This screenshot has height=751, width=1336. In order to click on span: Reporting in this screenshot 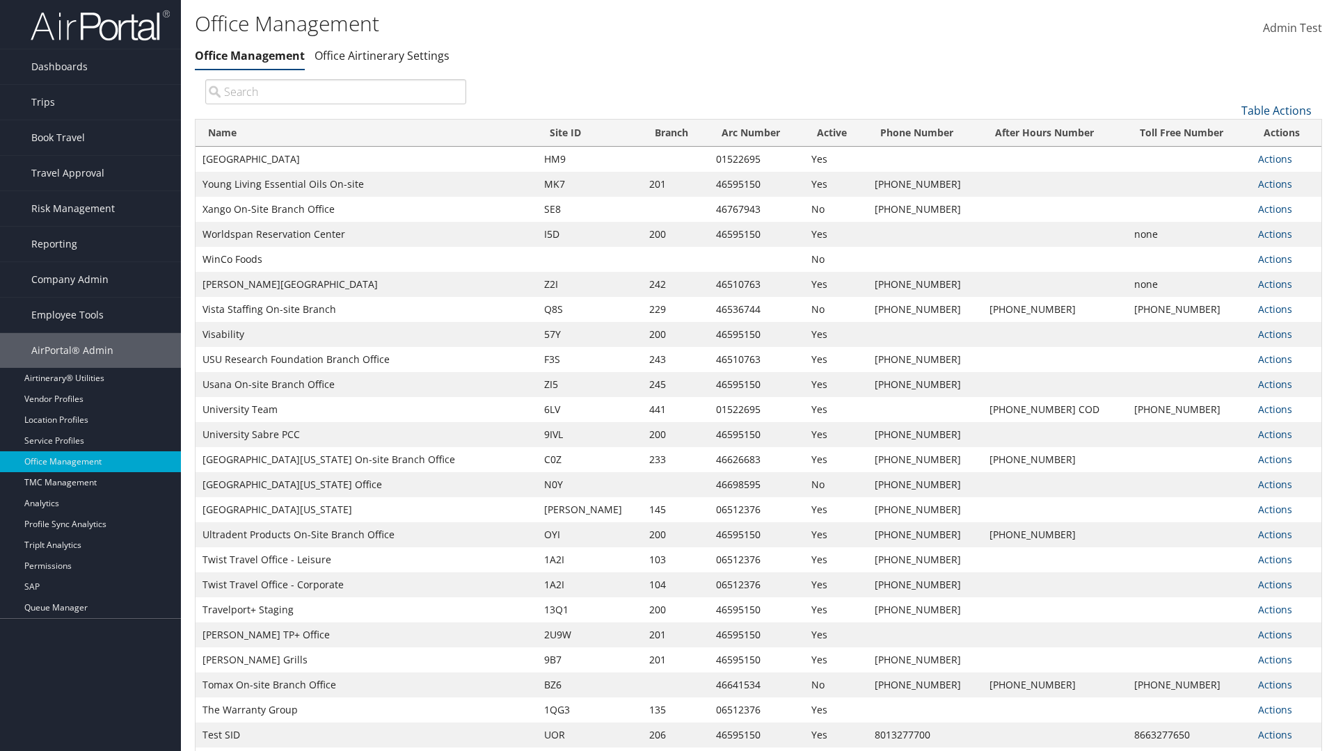, I will do `click(54, 244)`.